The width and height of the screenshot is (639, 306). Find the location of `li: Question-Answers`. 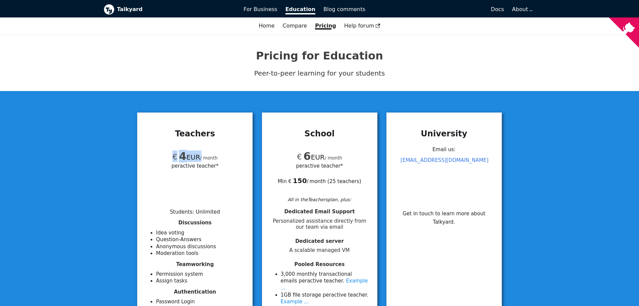

li: Question-Answers is located at coordinates (200, 239).